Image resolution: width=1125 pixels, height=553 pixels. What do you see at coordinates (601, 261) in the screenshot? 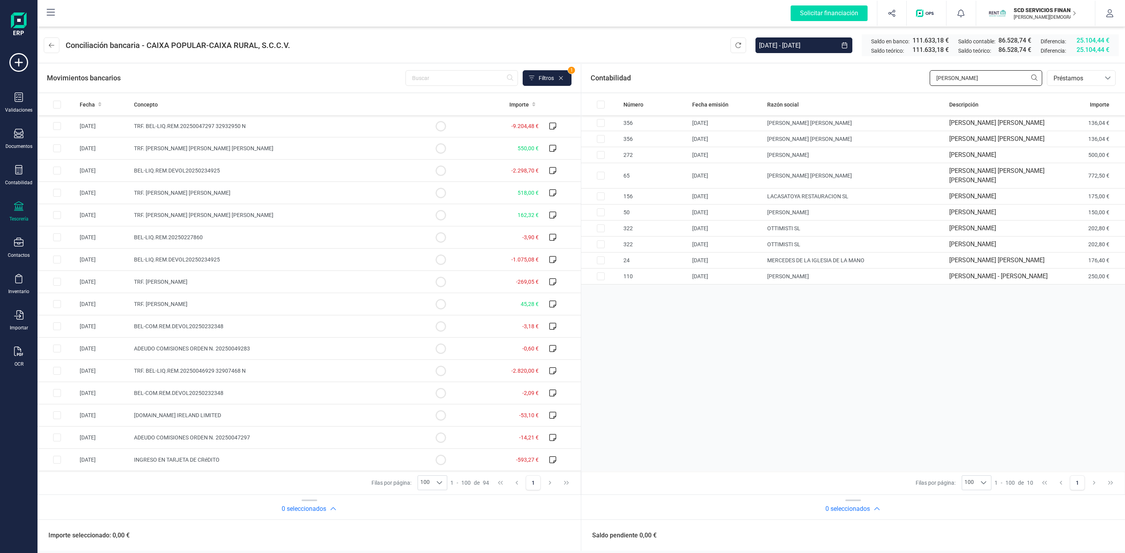
I see `div: Row Selected 843133b0-9988-48ce-9be4-0cdc9c3271a1` at bounding box center [601, 261].